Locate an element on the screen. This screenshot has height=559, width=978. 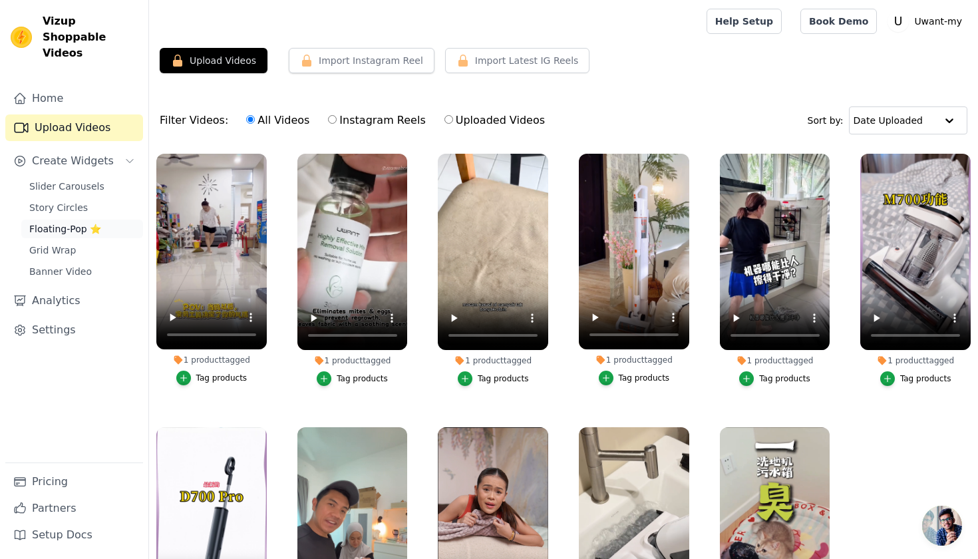
text: U is located at coordinates (898, 21).